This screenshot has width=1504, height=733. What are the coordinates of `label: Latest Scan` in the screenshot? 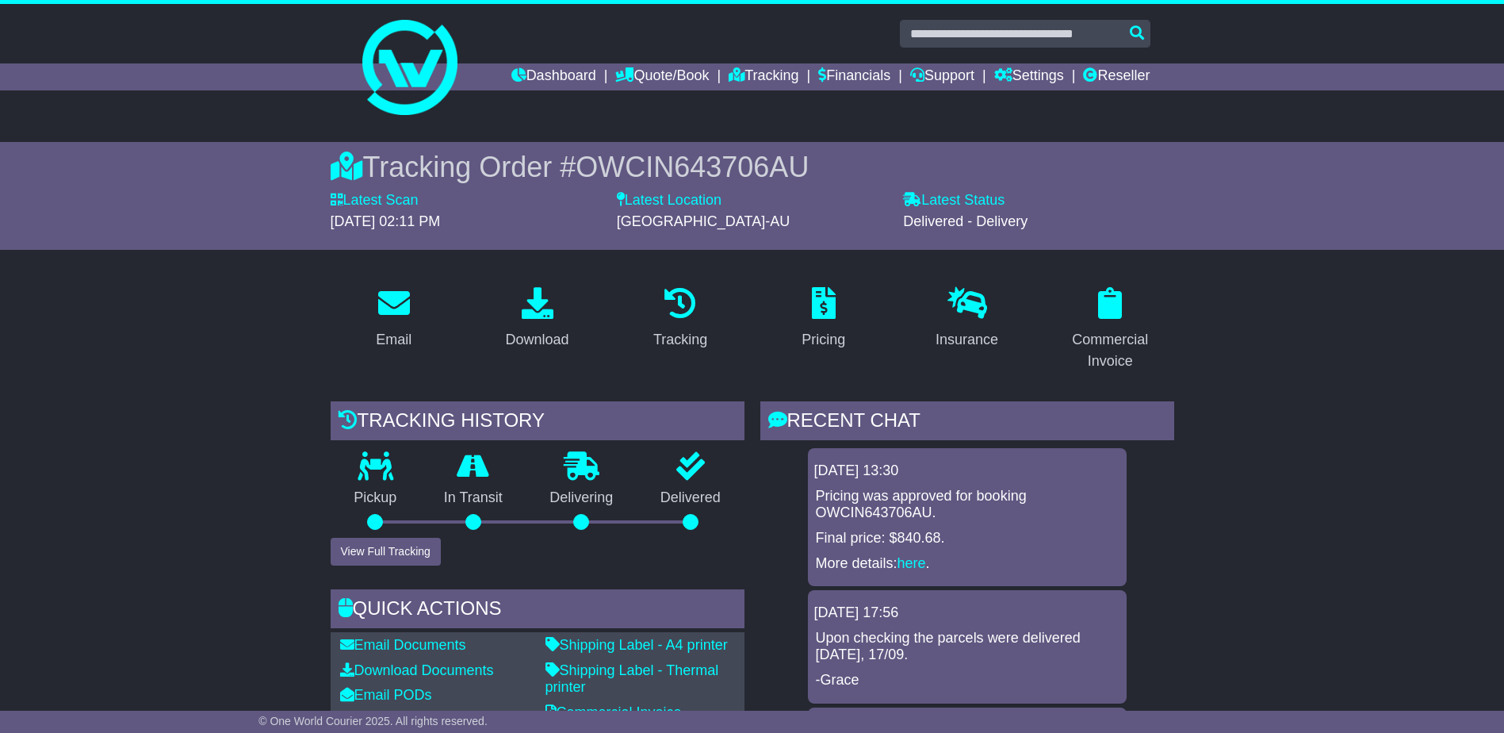 It's located at (374, 201).